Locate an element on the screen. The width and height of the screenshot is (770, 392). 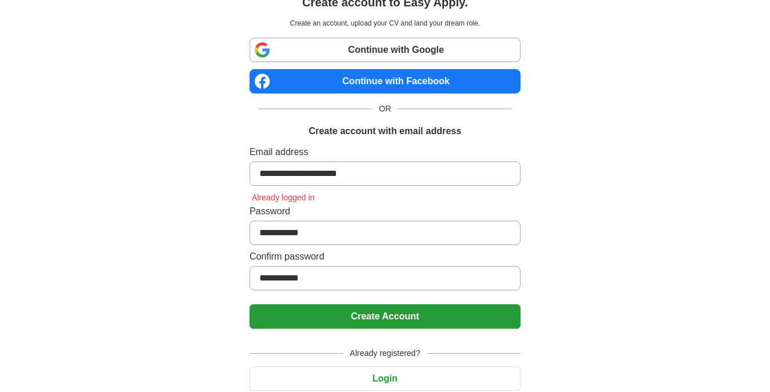
span: Already logged in is located at coordinates (283, 197).